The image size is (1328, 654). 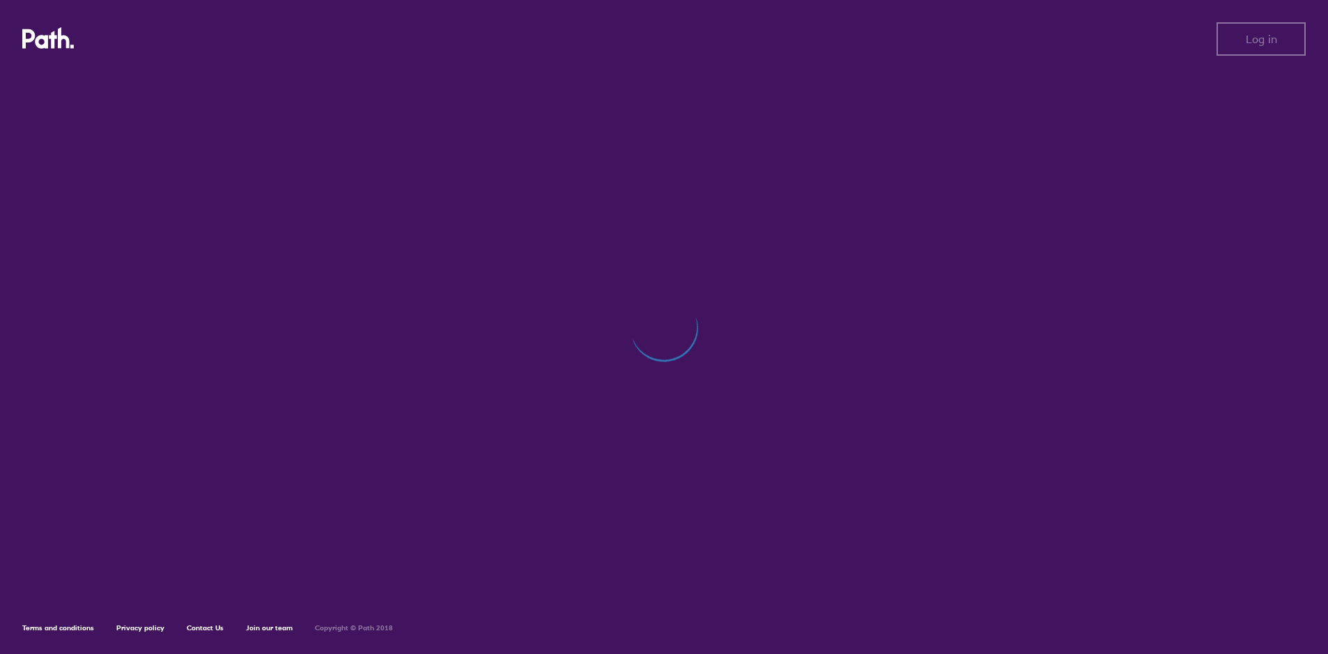 I want to click on a: Terms and conditions, so click(x=58, y=628).